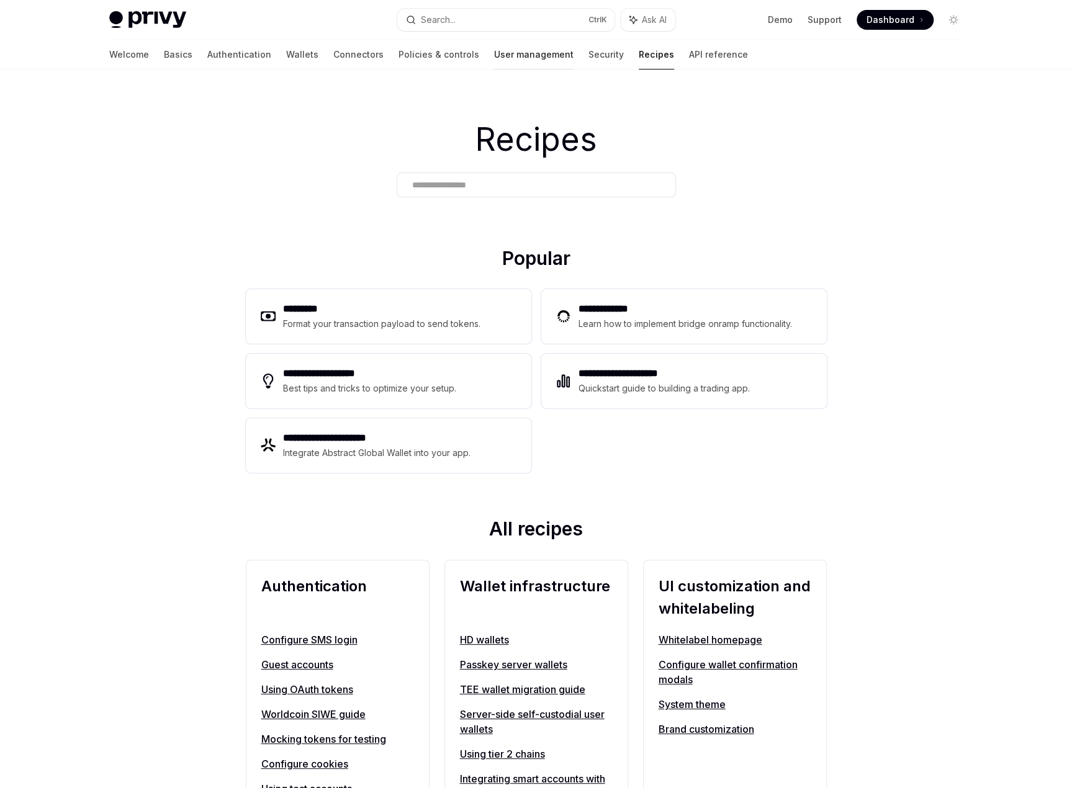 Image resolution: width=1072 pixels, height=788 pixels. What do you see at coordinates (338, 665) in the screenshot?
I see `a: Guest accounts` at bounding box center [338, 665].